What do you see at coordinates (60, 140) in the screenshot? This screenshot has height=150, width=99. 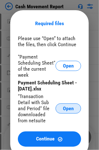 I see `img: Continue` at bounding box center [60, 140].